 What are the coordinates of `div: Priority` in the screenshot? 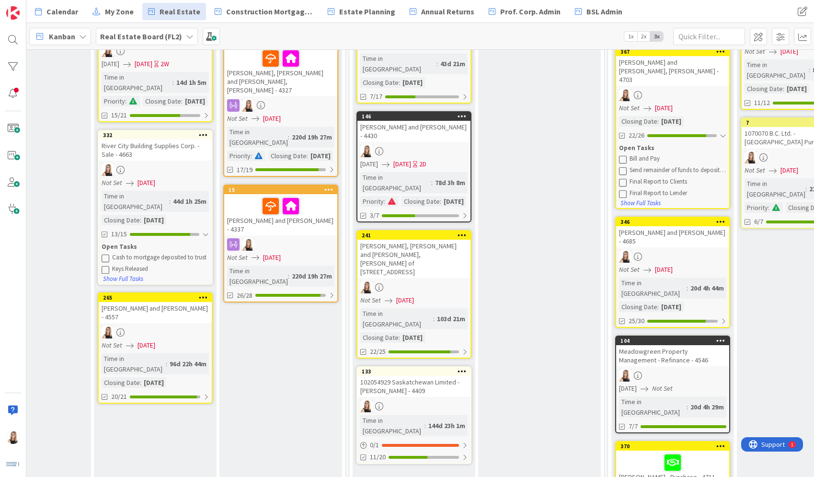 It's located at (239, 156).